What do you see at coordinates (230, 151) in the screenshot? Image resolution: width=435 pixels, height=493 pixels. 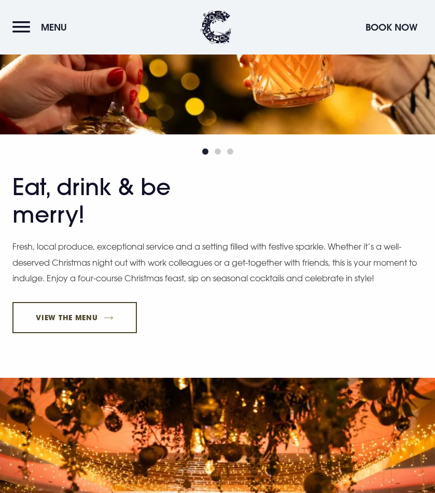 I see `span: Go to slide 3` at bounding box center [230, 151].